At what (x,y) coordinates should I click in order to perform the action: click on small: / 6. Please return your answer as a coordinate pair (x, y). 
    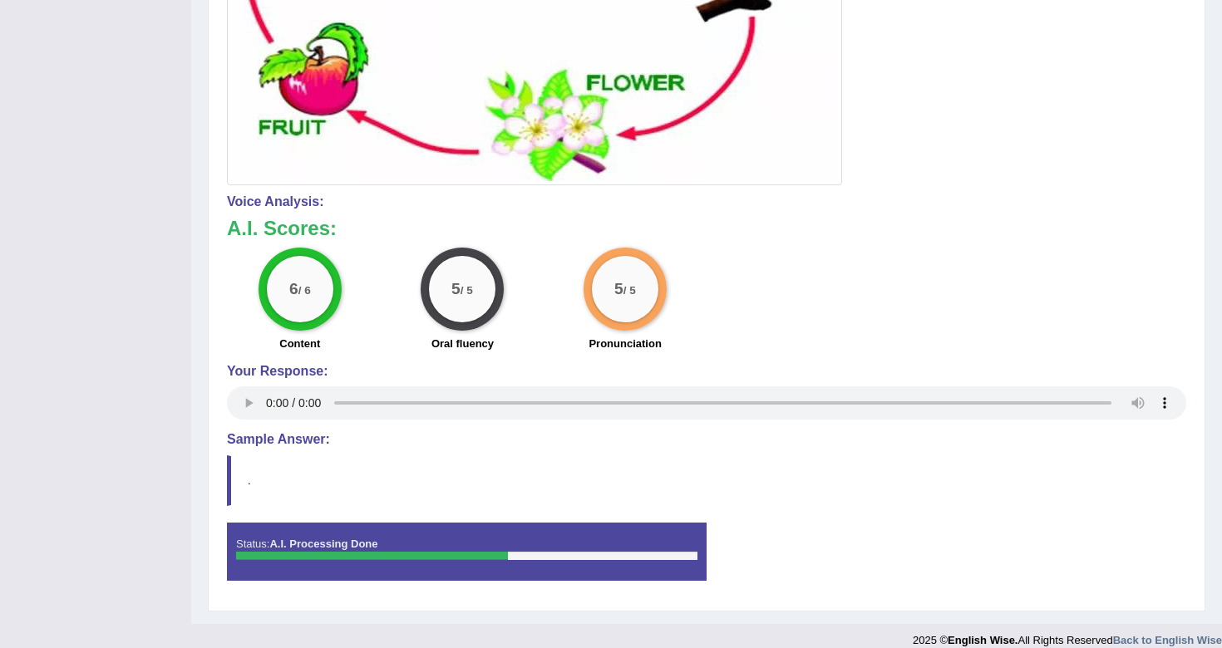
    Looking at the image, I should click on (304, 291).